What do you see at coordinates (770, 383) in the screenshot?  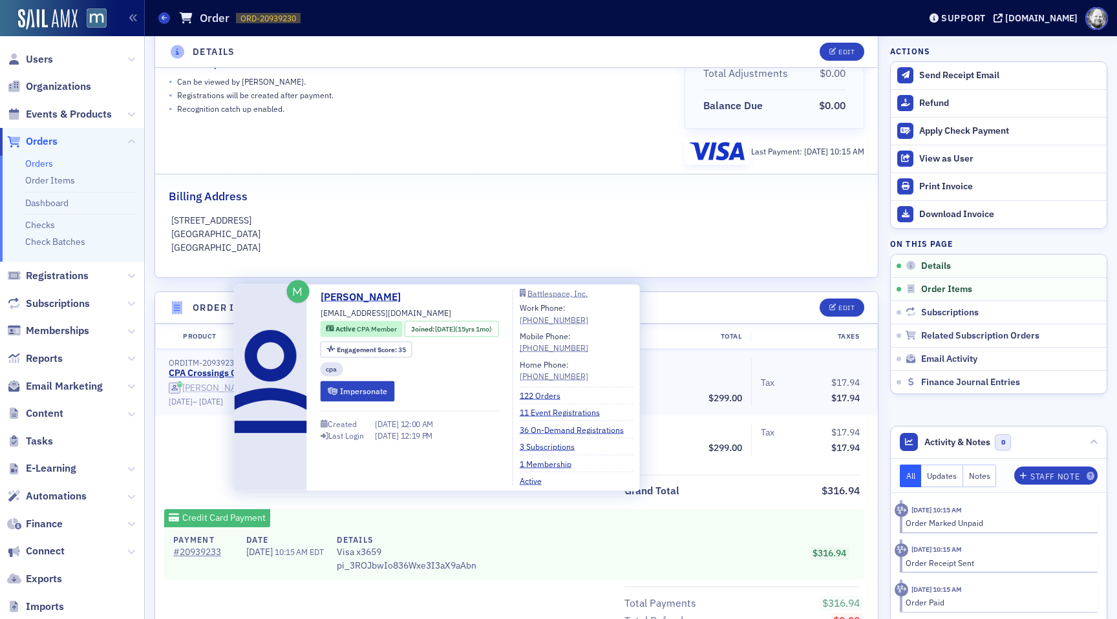 I see `span: Tax` at bounding box center [770, 383].